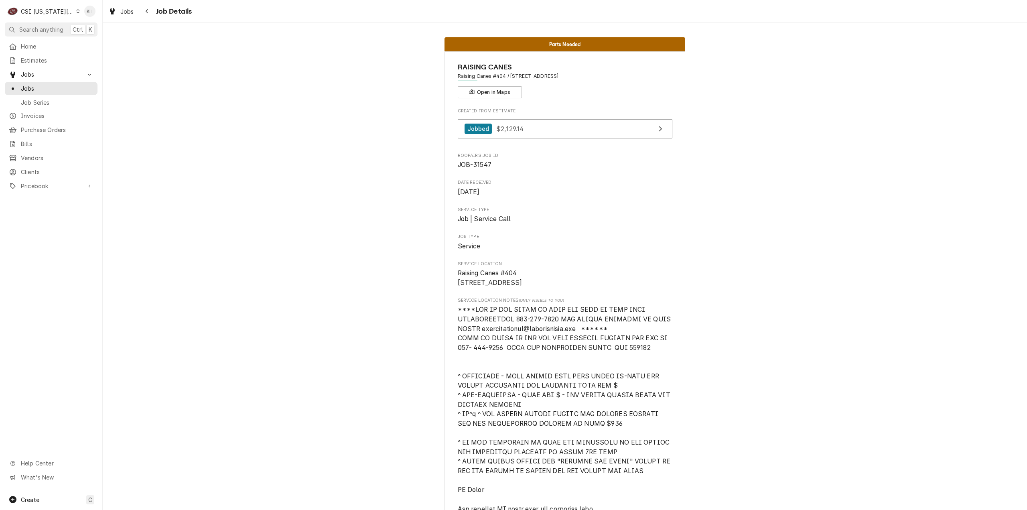  Describe the element at coordinates (51, 144) in the screenshot. I see `a: Bills` at that location.